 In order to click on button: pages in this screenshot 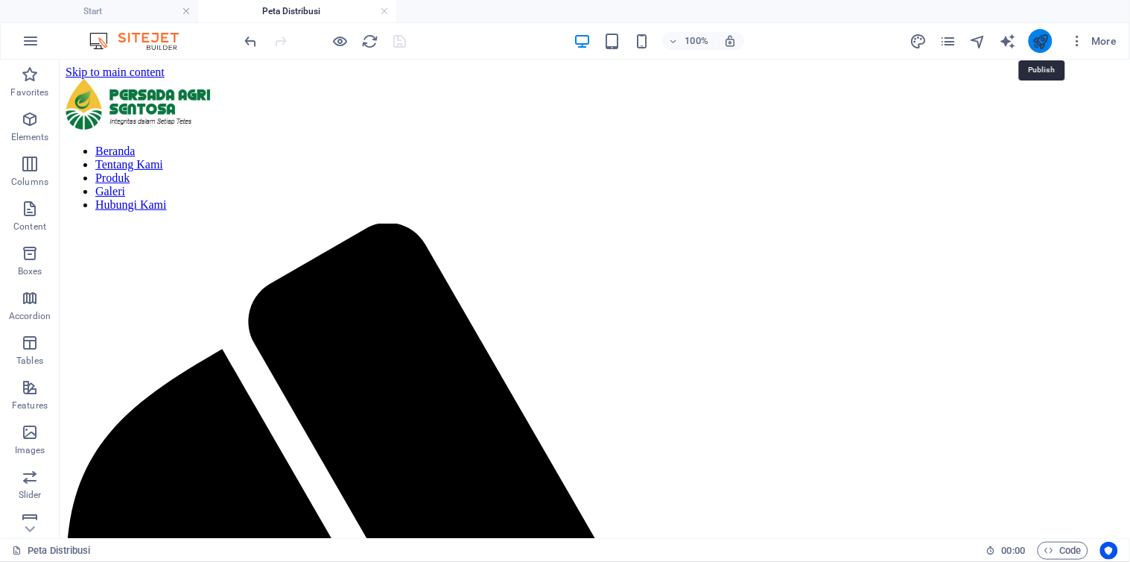, I will do `click(948, 41)`.